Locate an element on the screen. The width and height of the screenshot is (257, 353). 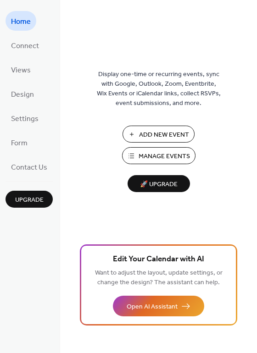
button: Upgrade is located at coordinates (29, 199).